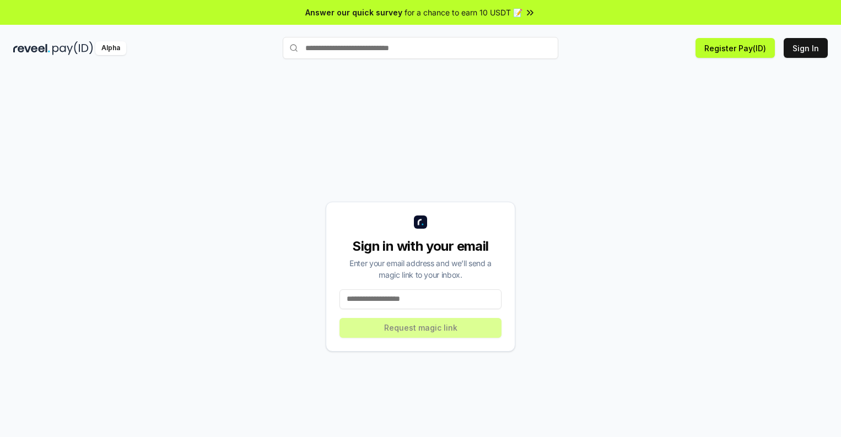  What do you see at coordinates (31, 48) in the screenshot?
I see `img: reveel_dark` at bounding box center [31, 48].